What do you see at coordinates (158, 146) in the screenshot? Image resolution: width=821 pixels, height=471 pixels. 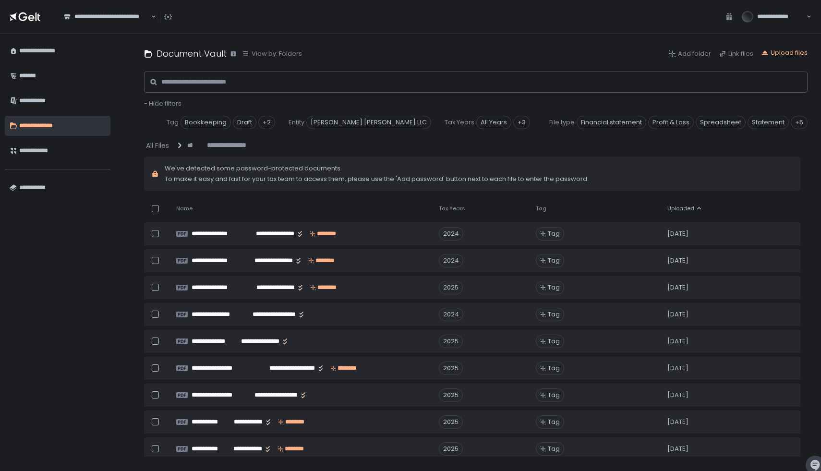 I see `div: All Files` at bounding box center [158, 146].